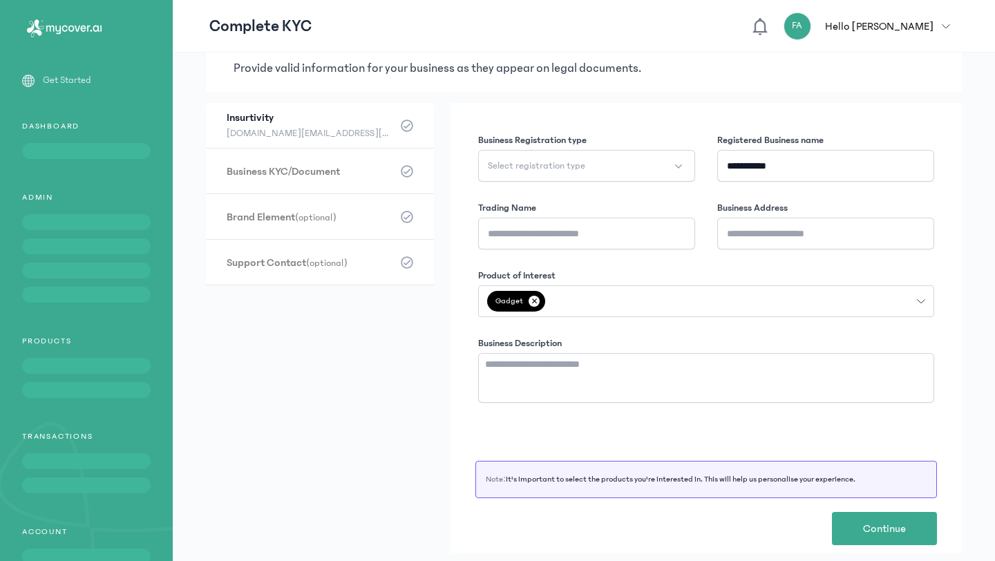 This screenshot has width=995, height=561. Describe the element at coordinates (752, 208) in the screenshot. I see `label: Business Address` at that location.